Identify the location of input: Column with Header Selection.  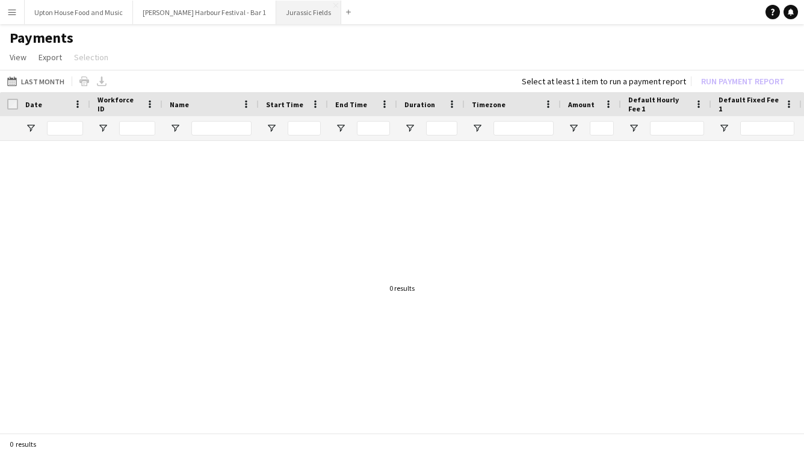
(13, 104).